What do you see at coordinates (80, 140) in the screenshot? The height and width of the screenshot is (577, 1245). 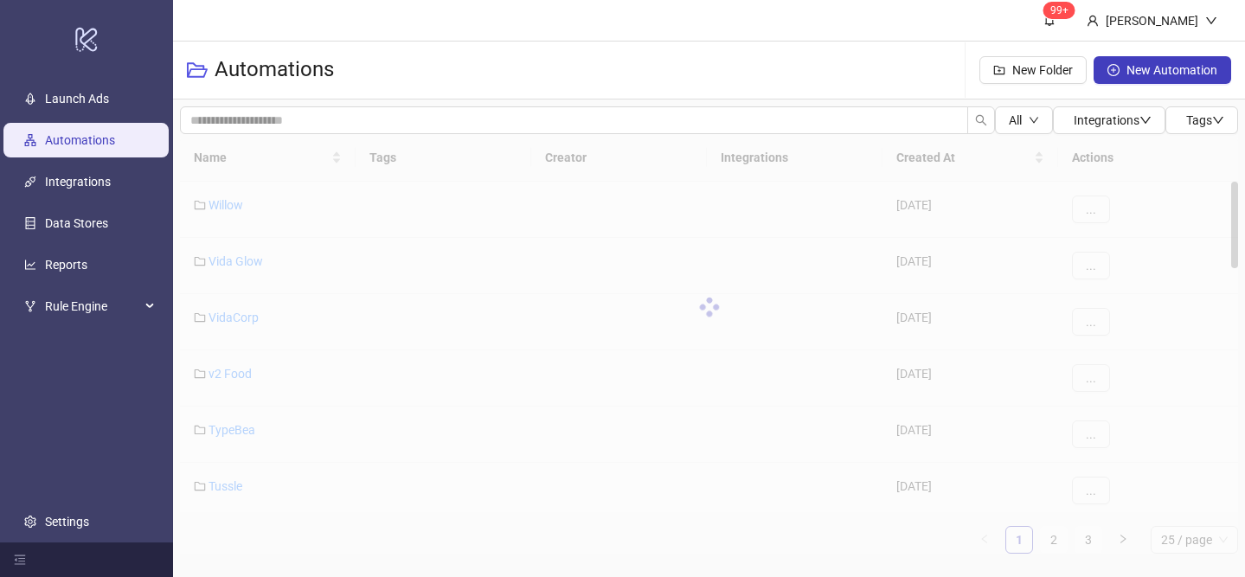 I see `a: Automations` at bounding box center [80, 140].